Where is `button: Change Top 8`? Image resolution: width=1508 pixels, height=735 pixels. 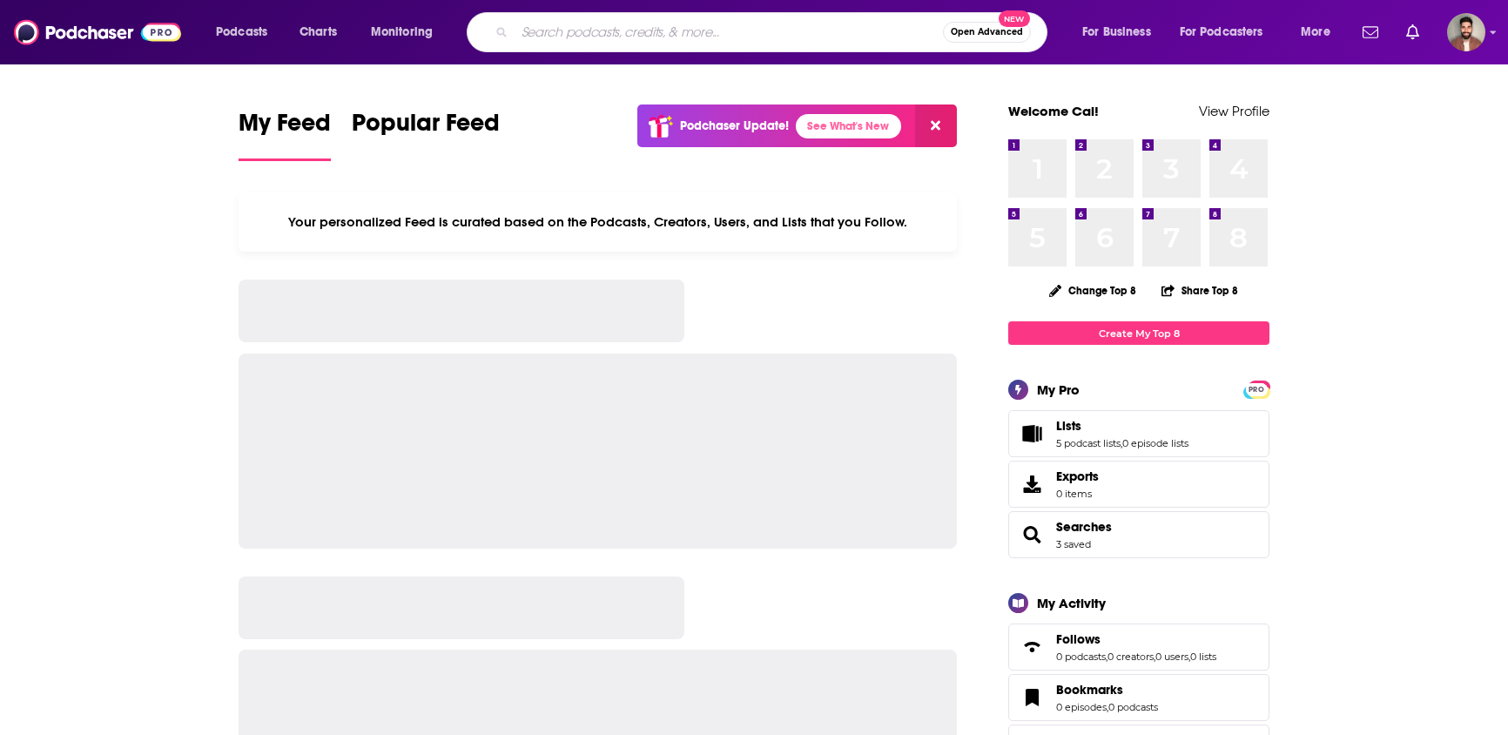
button: Change Top 8 is located at coordinates (1093, 290).